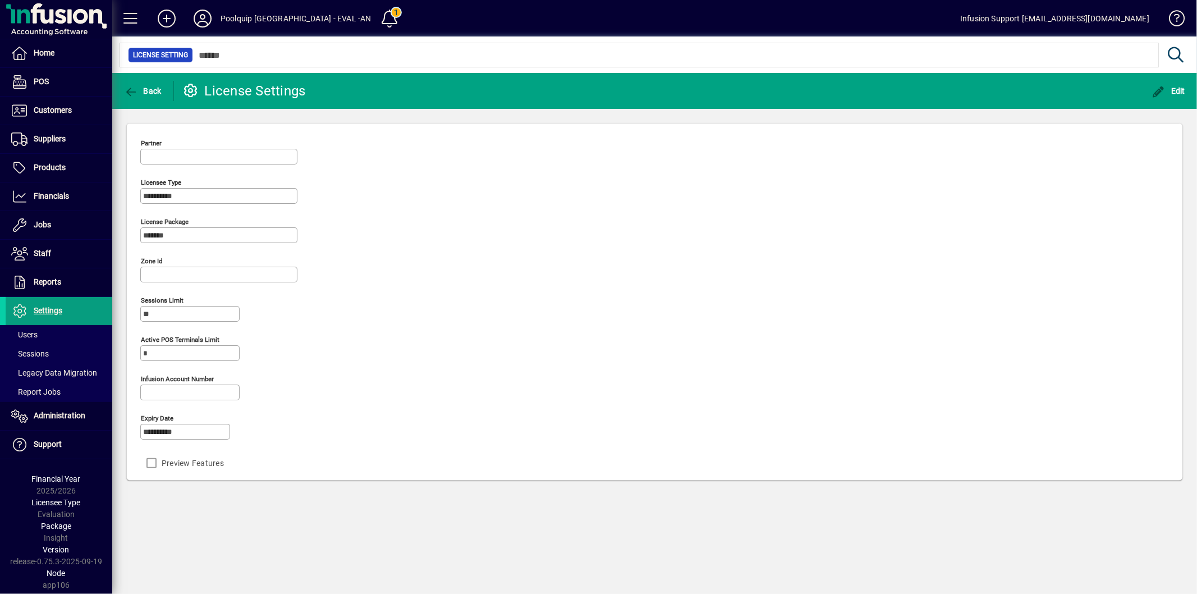 Image resolution: width=1197 pixels, height=594 pixels. I want to click on a: Report Jobs, so click(59, 392).